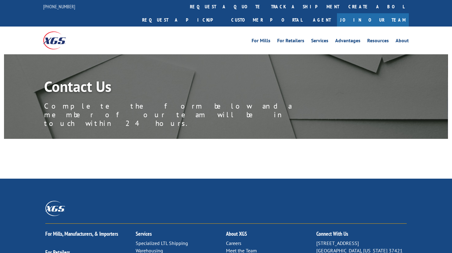  What do you see at coordinates (361, 235) in the screenshot?
I see `h2: Connect With Us` at bounding box center [361, 235].